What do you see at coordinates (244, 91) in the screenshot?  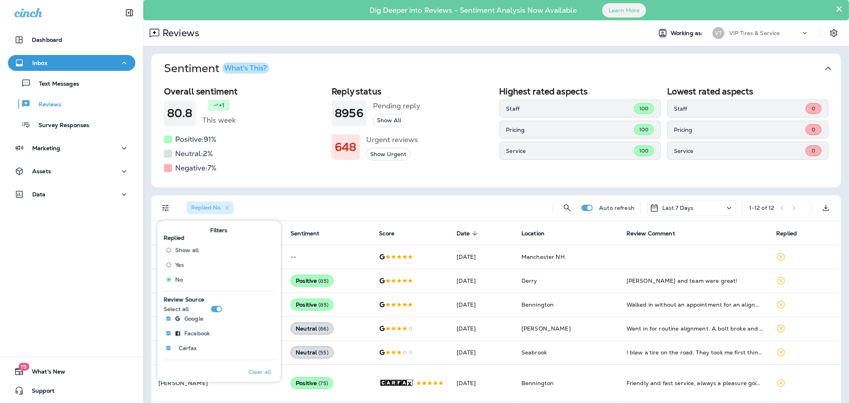 I see `h2: Overall sentiment` at bounding box center [244, 91].